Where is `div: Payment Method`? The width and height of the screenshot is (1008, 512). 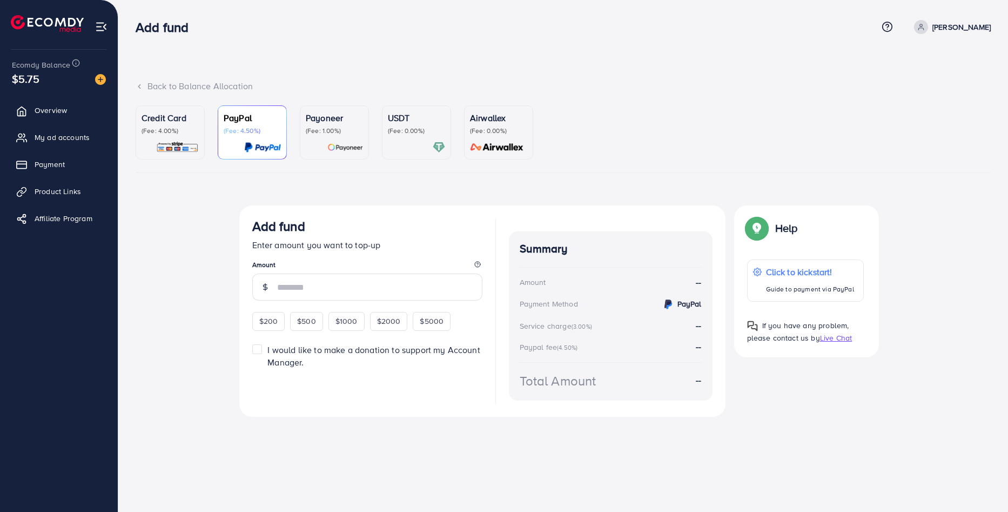
div: Payment Method is located at coordinates (549, 304).